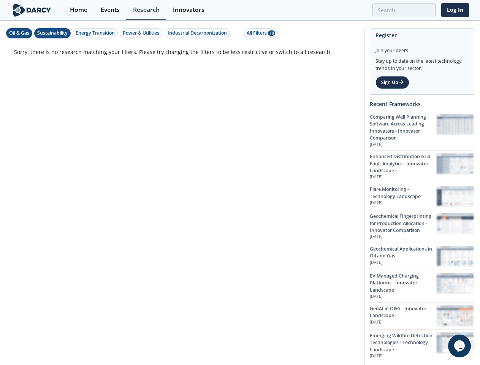  What do you see at coordinates (261, 33) in the screenshot?
I see `div: All Filters` at bounding box center [261, 33].